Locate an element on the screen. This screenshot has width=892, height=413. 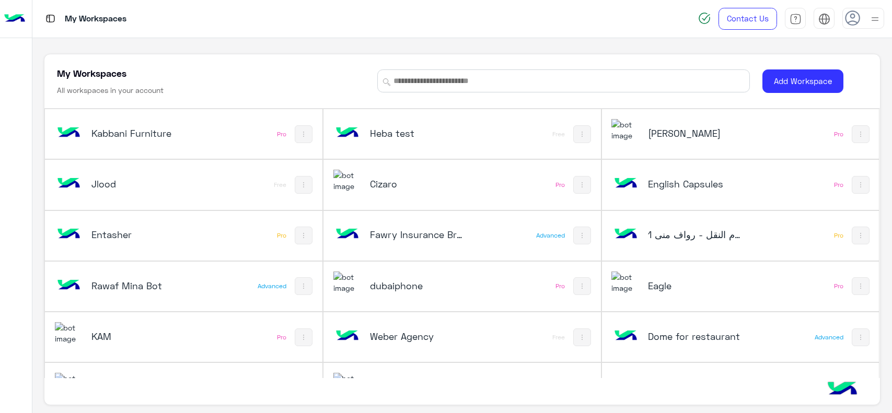
img: 137472623329108 is located at coordinates (625, 234).